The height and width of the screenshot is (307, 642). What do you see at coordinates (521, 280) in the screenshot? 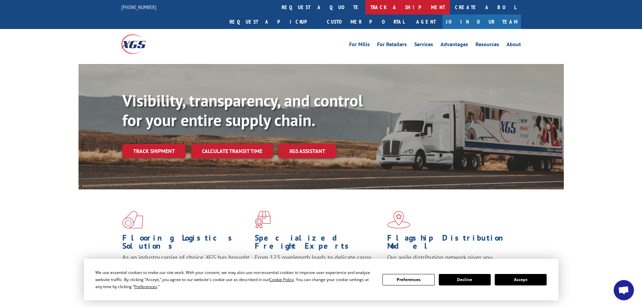
I see `button: Accept` at bounding box center [521, 280].